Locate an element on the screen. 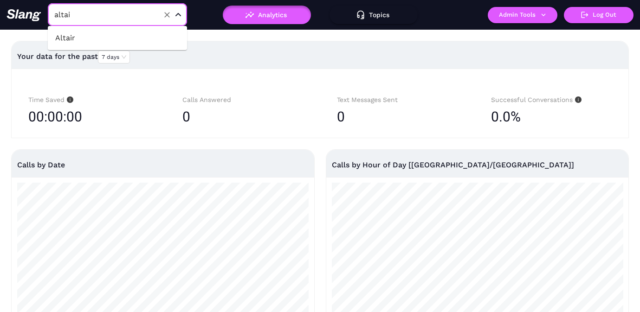  span: 7 days is located at coordinates (114, 57).